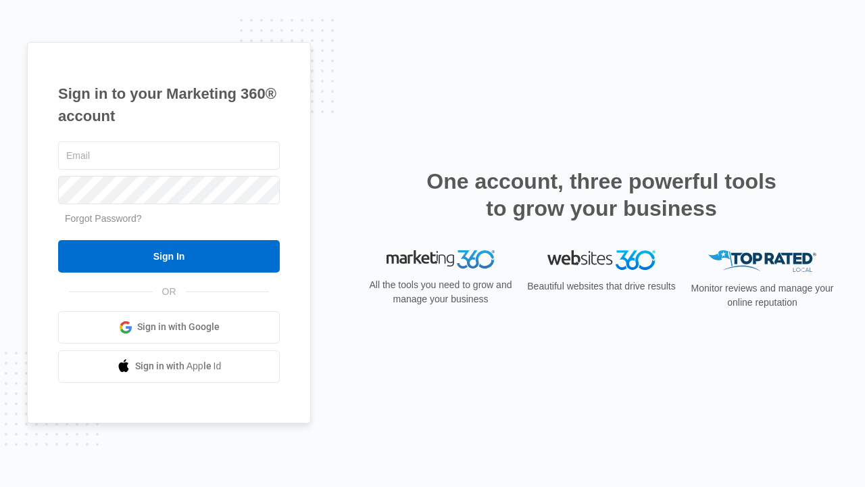 The image size is (865, 487). What do you see at coordinates (763, 261) in the screenshot?
I see `img: Top Rated Local` at bounding box center [763, 261].